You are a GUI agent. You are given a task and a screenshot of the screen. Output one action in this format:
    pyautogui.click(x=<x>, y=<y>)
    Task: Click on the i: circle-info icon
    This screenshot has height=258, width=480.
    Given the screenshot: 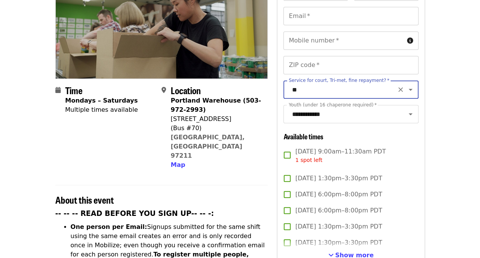 What is the action you would take?
    pyautogui.click(x=410, y=40)
    